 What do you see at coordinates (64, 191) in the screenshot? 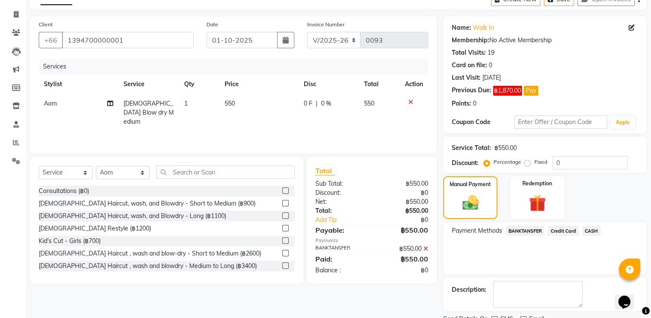
I see `div: Consultations (฿0)` at bounding box center [64, 191].